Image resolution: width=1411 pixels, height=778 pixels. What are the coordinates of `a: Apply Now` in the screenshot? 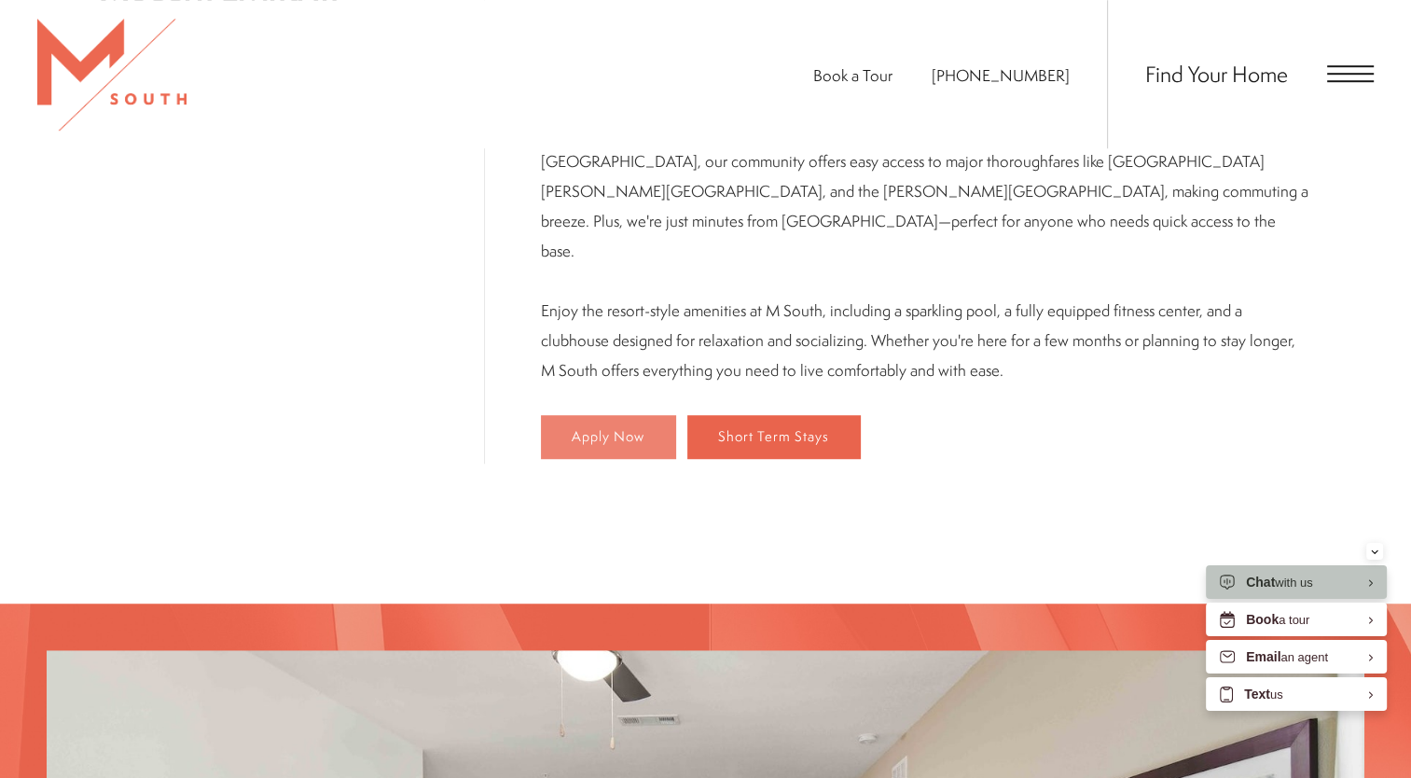 It's located at (608, 437).